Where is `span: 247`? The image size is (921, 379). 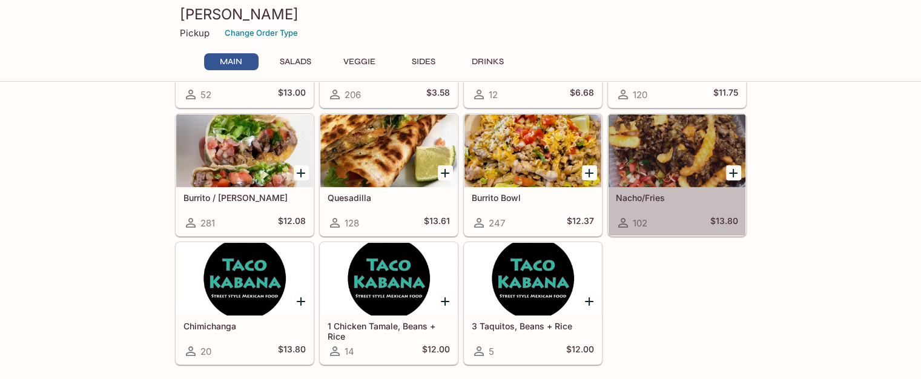 span: 247 is located at coordinates (496, 223).